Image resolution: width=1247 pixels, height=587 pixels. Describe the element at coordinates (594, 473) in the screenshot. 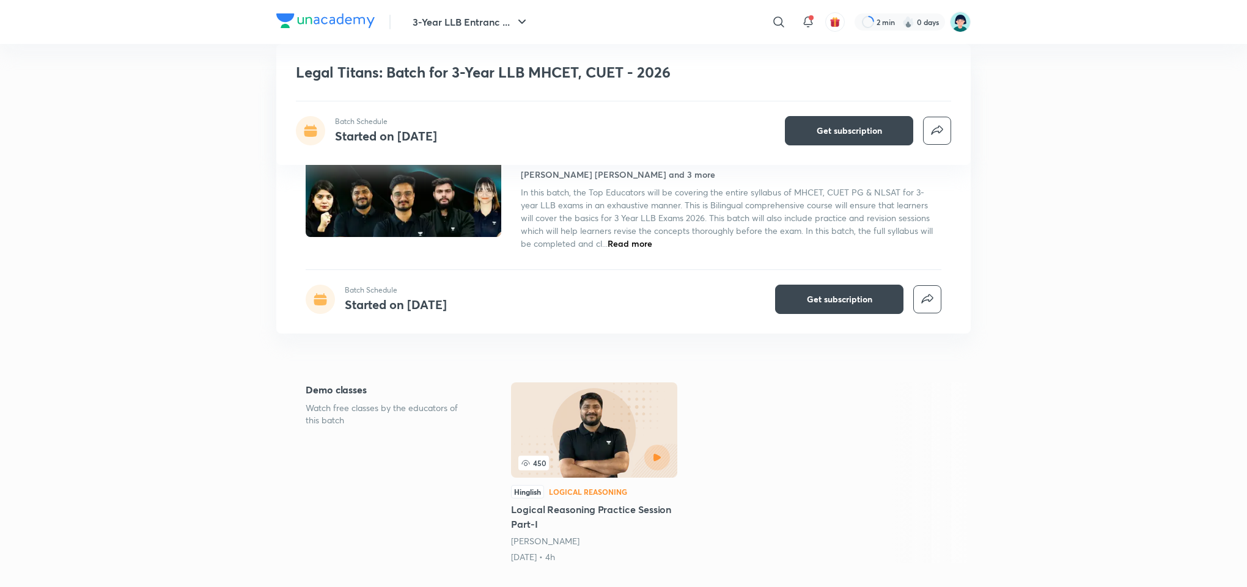

I see `a: Logical Reasoning Practice Session Part-I` at that location.